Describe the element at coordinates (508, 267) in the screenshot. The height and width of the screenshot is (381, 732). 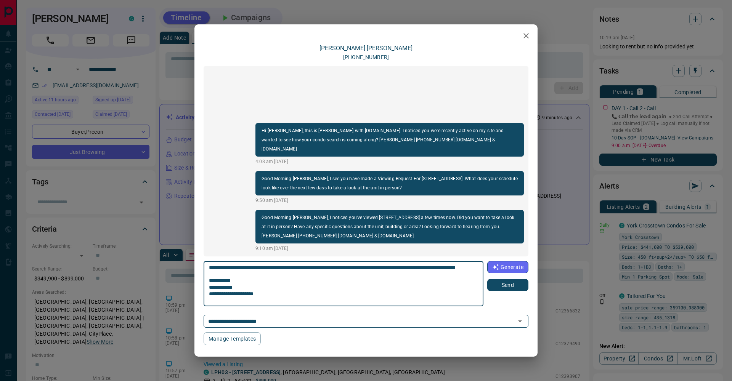
I see `button: Generate` at that location.